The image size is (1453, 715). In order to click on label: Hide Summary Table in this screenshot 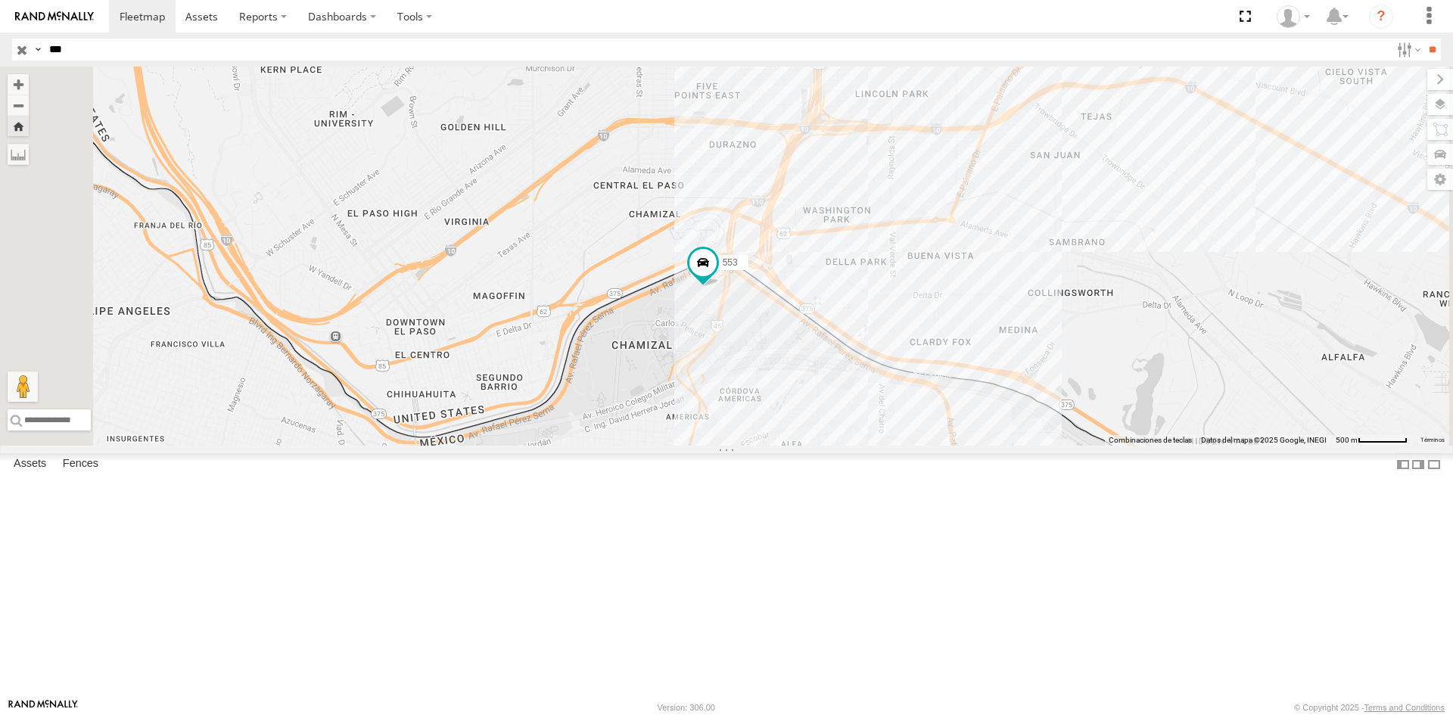, I will do `click(1434, 464)`.